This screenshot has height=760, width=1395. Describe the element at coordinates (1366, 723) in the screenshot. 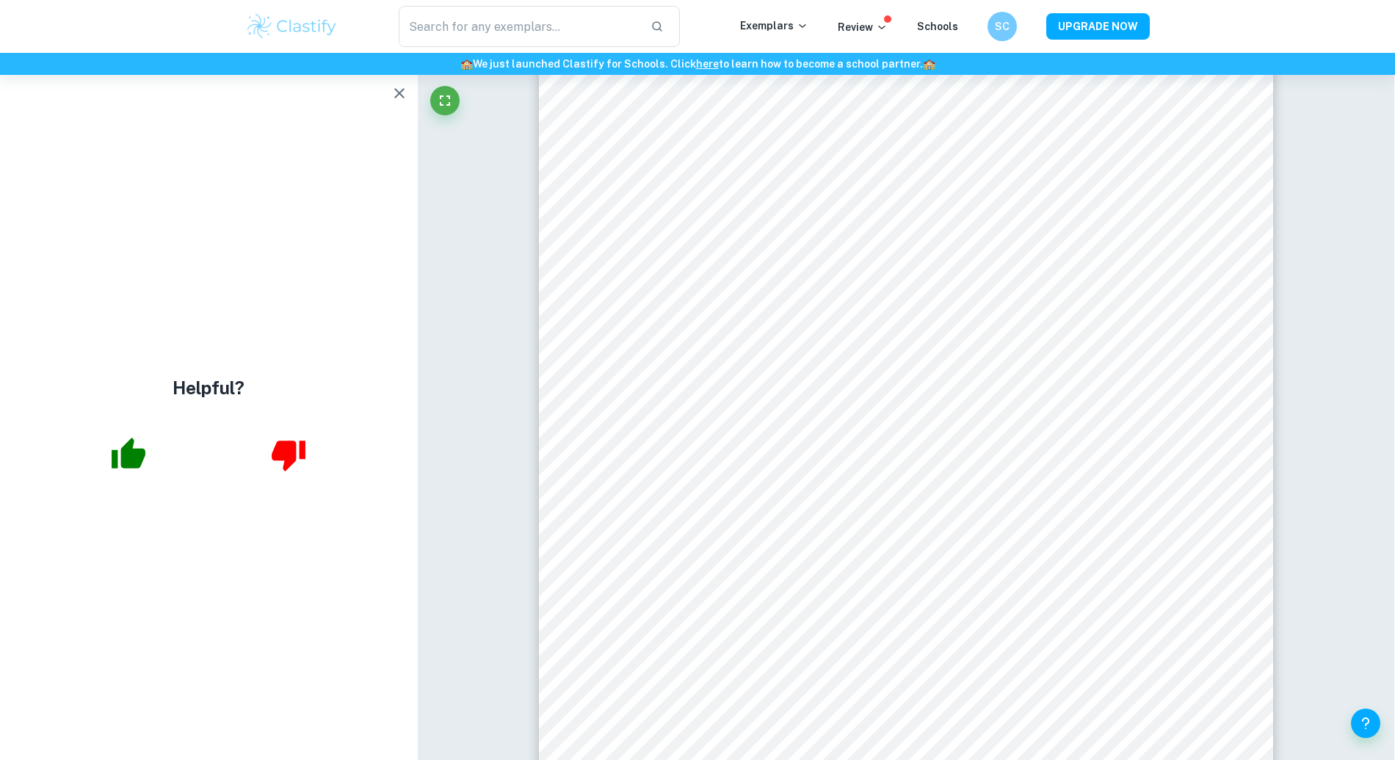

I see `button: Help and Feedback` at that location.